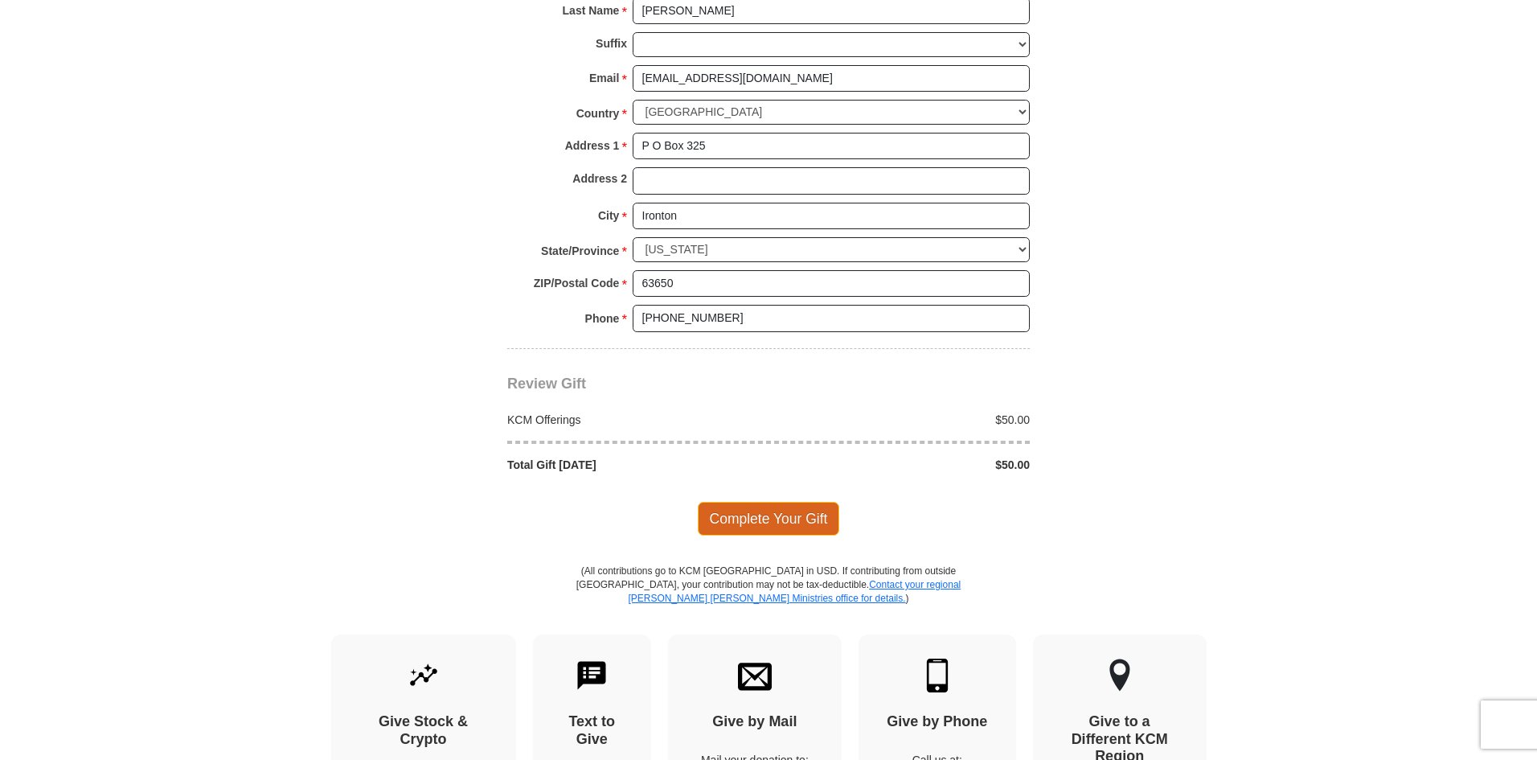 This screenshot has height=760, width=1537. What do you see at coordinates (600, 179) in the screenshot?
I see `strong: Address 2` at bounding box center [600, 179].